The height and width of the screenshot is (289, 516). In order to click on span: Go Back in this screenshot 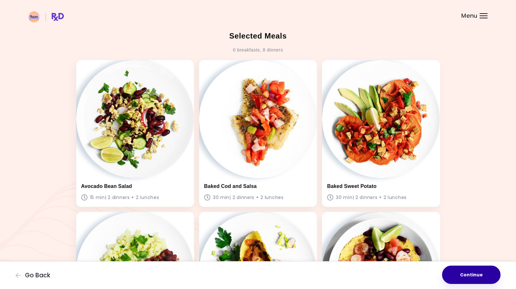, I will do `click(38, 275)`.